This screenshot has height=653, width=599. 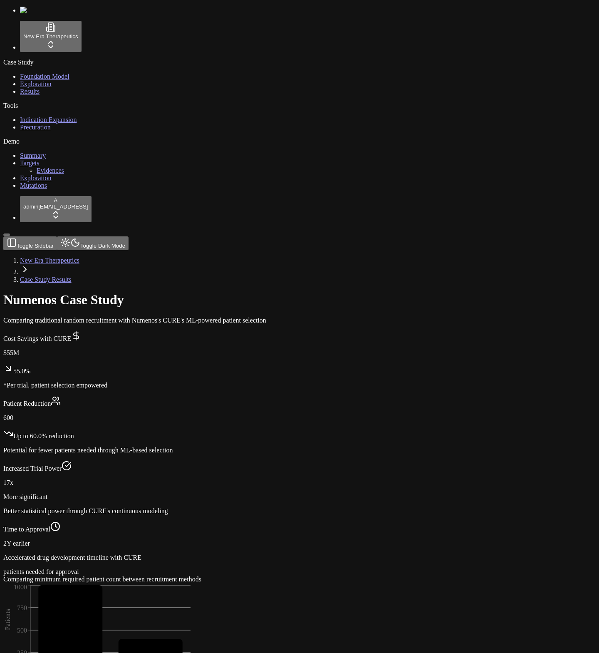 What do you see at coordinates (260, 300) in the screenshot?
I see `h1: Numenos Case Study` at bounding box center [260, 300].